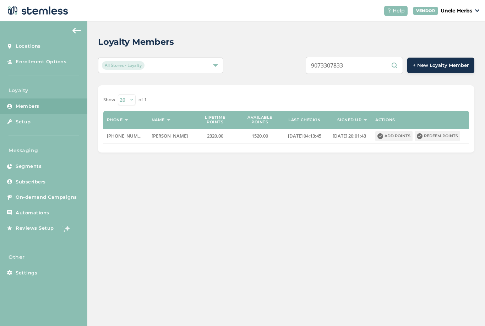  What do you see at coordinates (215, 136) in the screenshot?
I see `span: 2320.00` at bounding box center [215, 136].